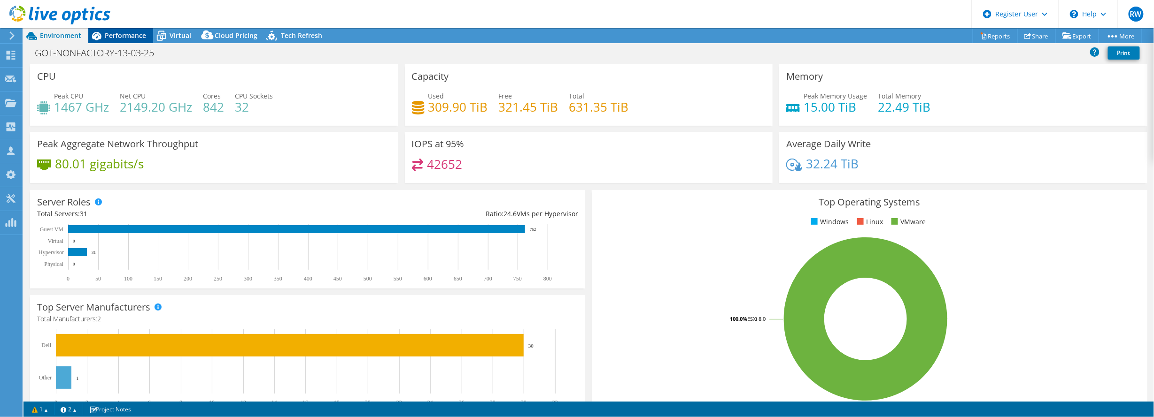  Describe the element at coordinates (149, 403) in the screenshot. I see `text: 6` at that location.